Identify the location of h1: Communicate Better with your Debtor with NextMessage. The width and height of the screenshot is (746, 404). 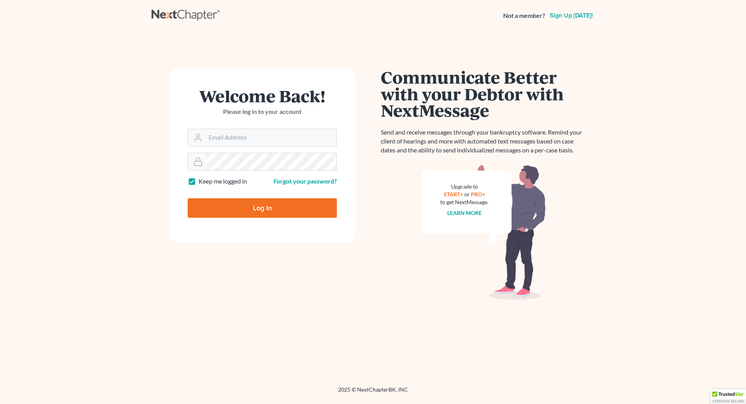
(484, 94).